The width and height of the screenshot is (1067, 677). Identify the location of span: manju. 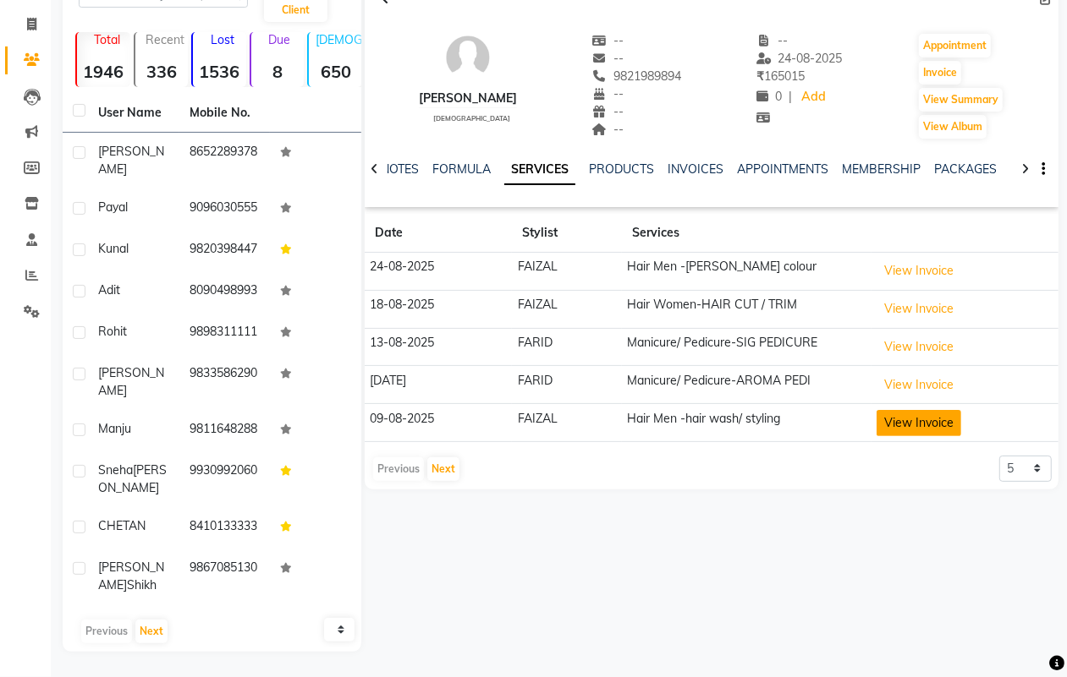
(114, 429).